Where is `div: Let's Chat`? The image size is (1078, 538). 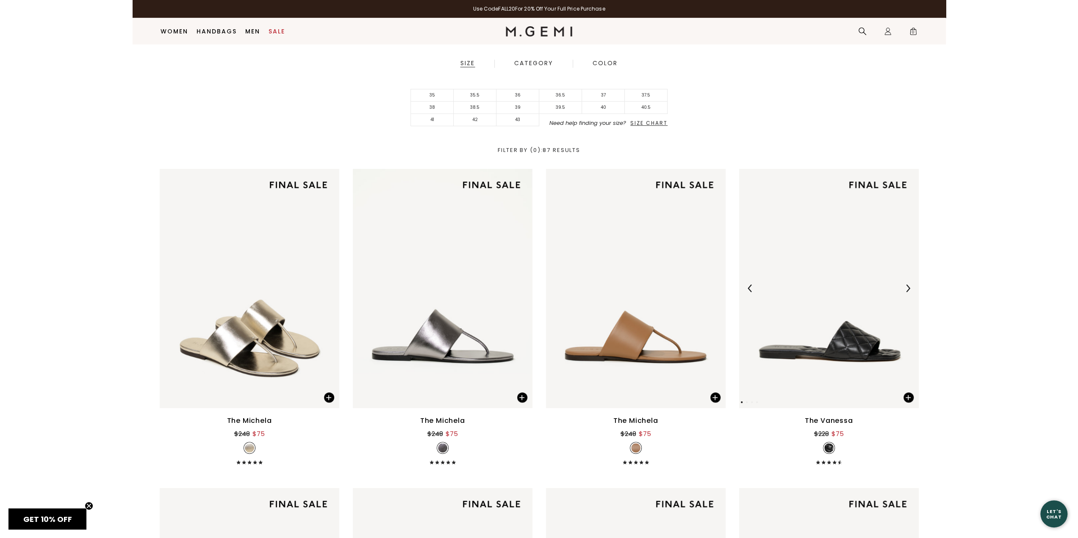
div: Let's Chat is located at coordinates (1054, 514).